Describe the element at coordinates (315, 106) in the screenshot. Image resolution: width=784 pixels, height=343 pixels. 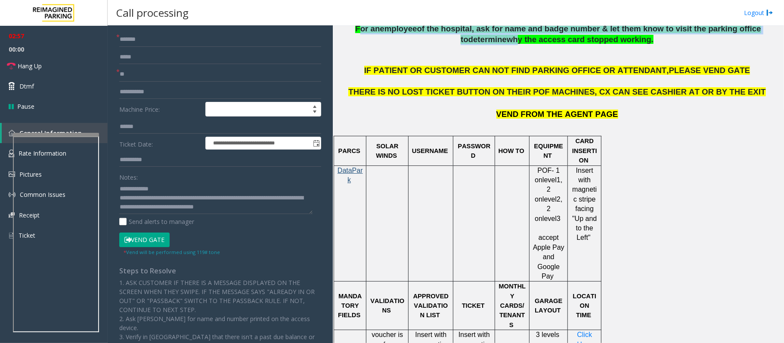
I see `span: Increase value` at that location.